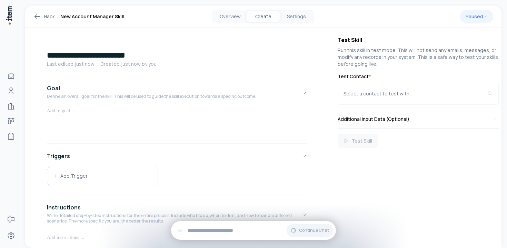  Describe the element at coordinates (177, 179) in the screenshot. I see `div: Triggers` at that location.